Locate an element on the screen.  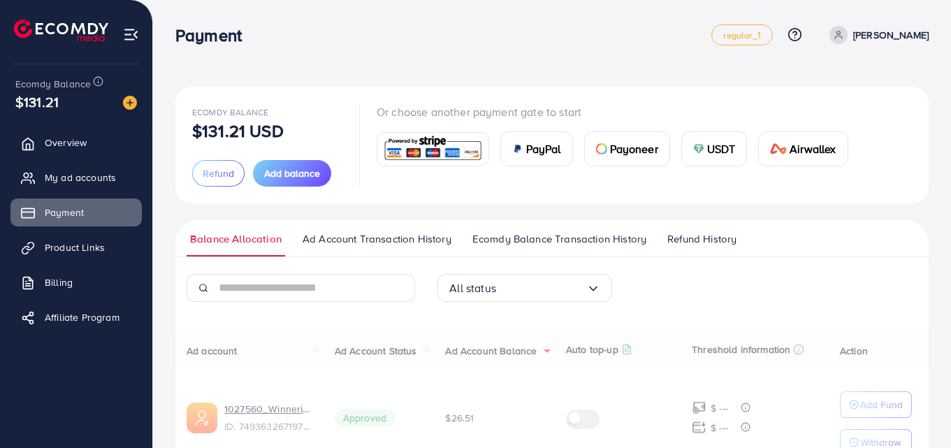
span: Payment is located at coordinates (64, 212).